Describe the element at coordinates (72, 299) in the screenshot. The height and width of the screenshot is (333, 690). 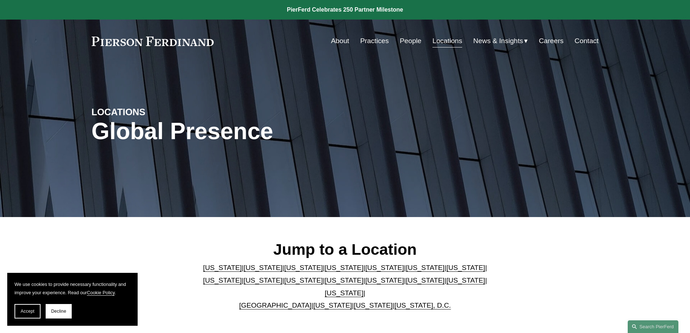
I see `section: Cookie banner` at that location.